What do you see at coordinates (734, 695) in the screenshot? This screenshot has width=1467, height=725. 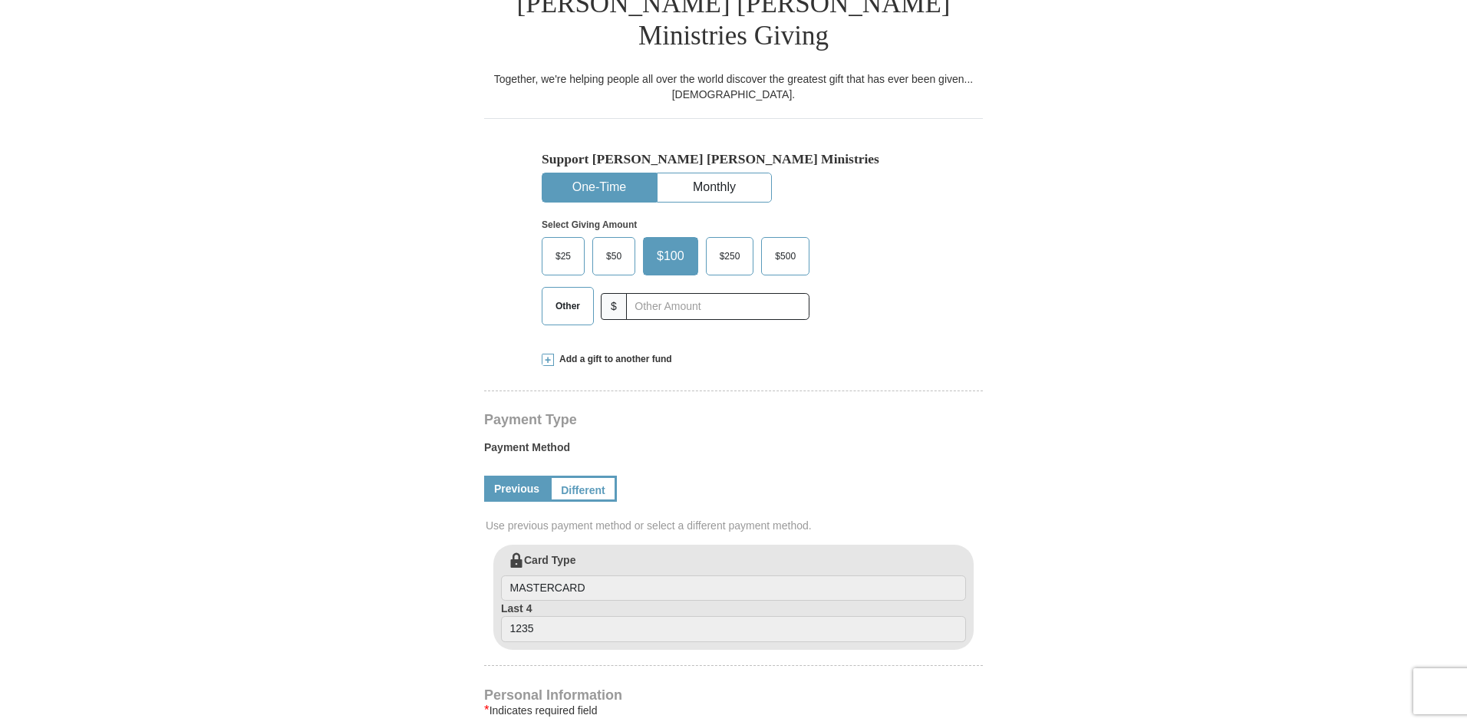 I see `h4: Personal Information` at bounding box center [734, 695].